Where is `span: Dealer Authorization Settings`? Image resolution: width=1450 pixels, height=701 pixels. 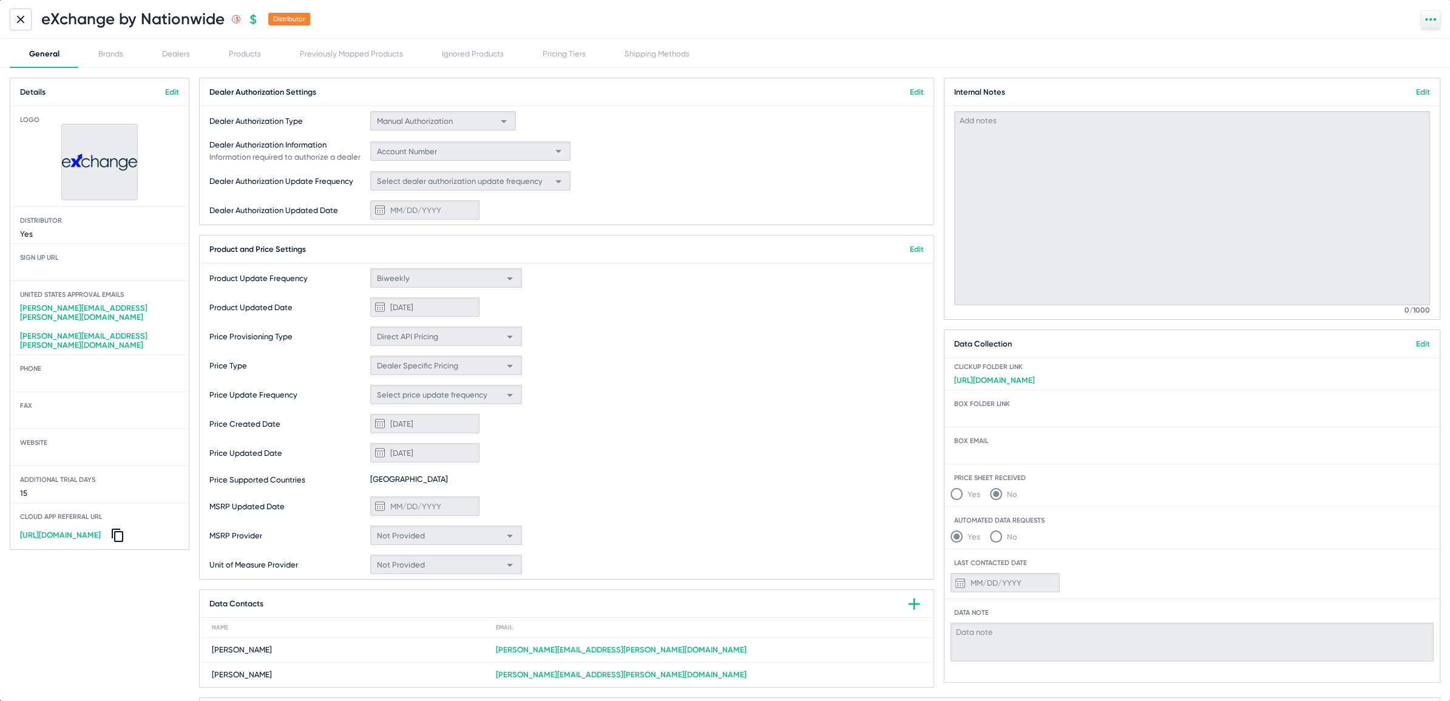 span: Dealer Authorization Settings is located at coordinates (263, 92).